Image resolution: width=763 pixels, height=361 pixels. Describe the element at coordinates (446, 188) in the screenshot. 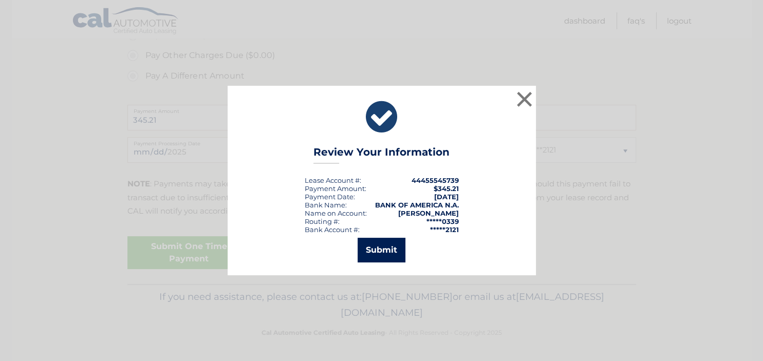

I see `span: $345.21` at that location.